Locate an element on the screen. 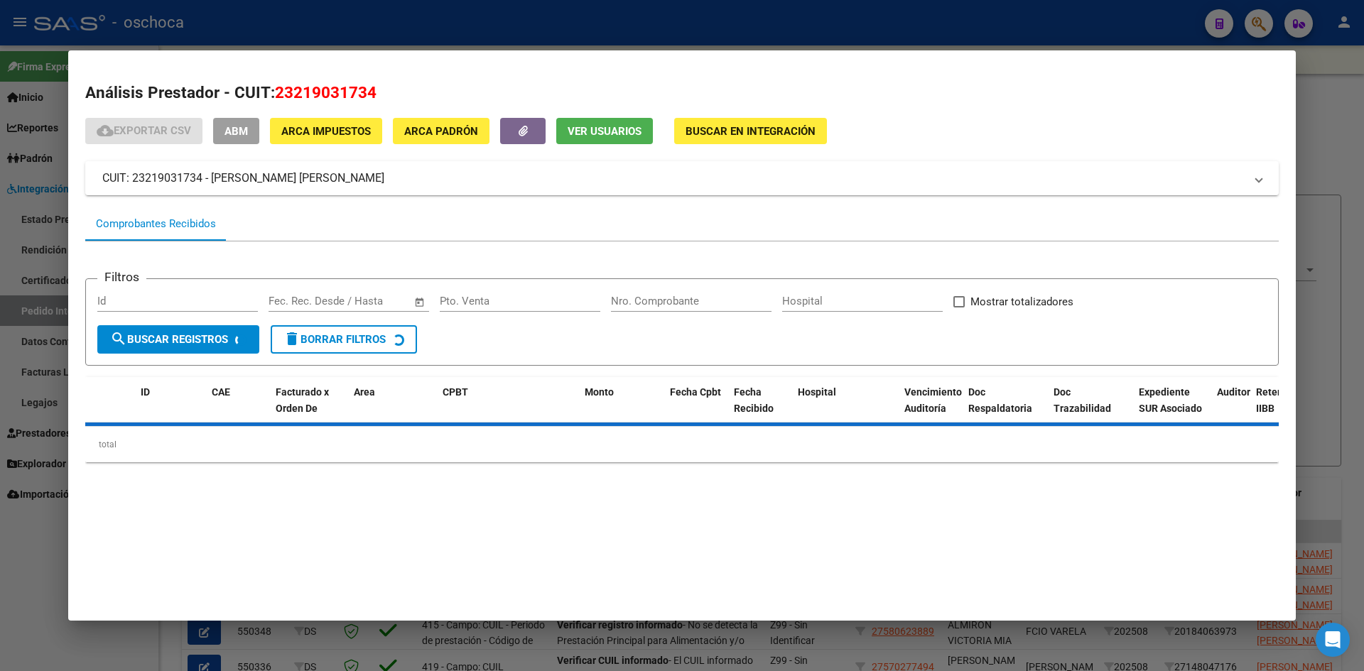 This screenshot has height=671, width=1364. button: Borrar Filtros is located at coordinates (344, 339).